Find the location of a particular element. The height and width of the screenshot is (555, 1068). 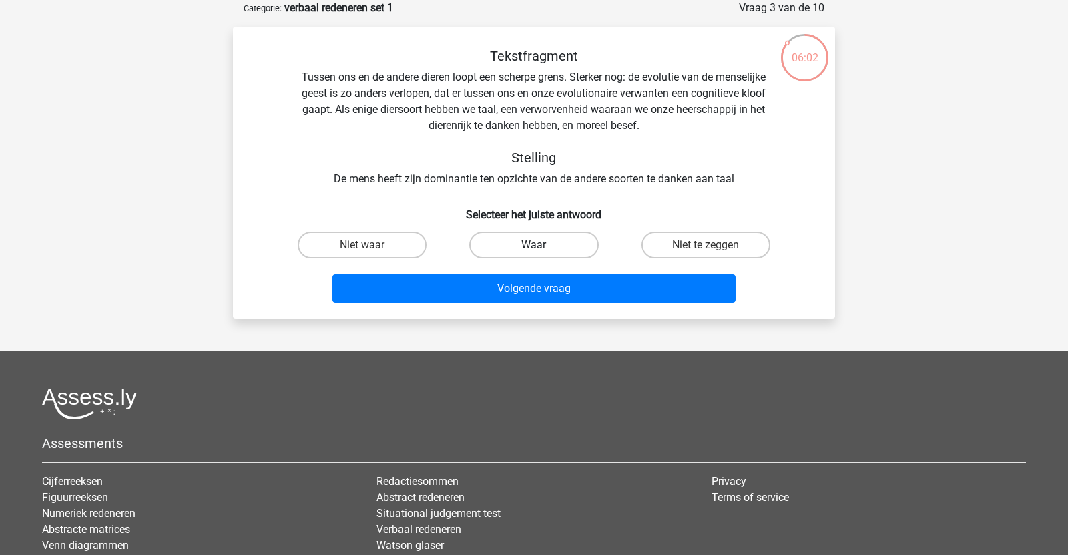

strong: verbaal redeneren set 1 is located at coordinates (339, 7).